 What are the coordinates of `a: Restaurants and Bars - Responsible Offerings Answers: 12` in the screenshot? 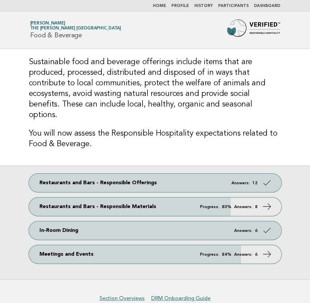 It's located at (155, 183).